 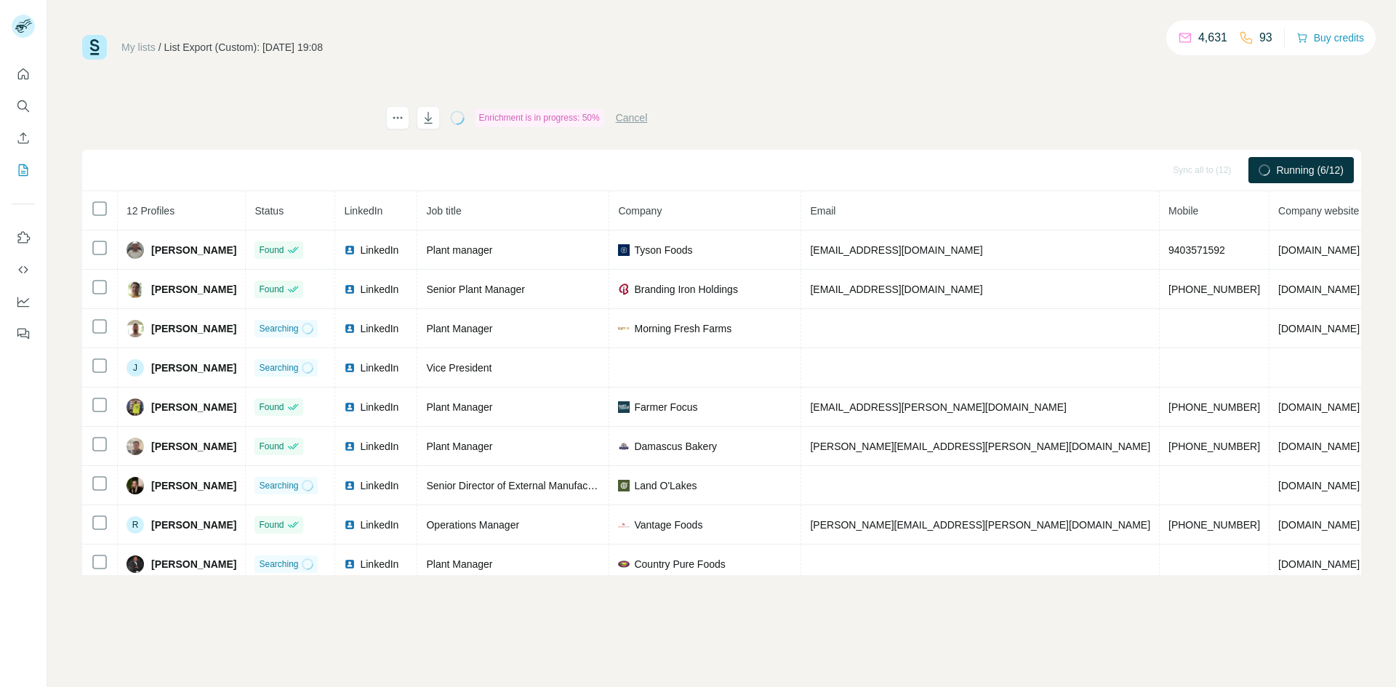 I want to click on p: 4,631, so click(x=1213, y=38).